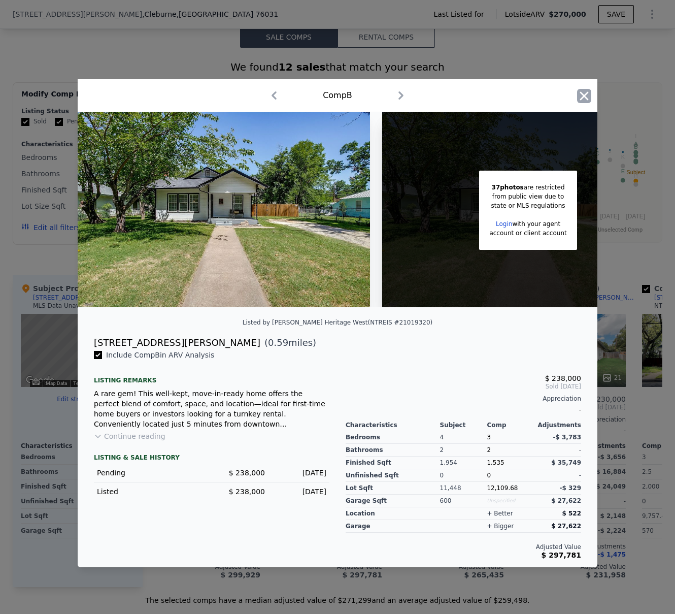 The image size is (675, 614). Describe the element at coordinates (393, 463) in the screenshot. I see `div: Finished Sqft` at that location.